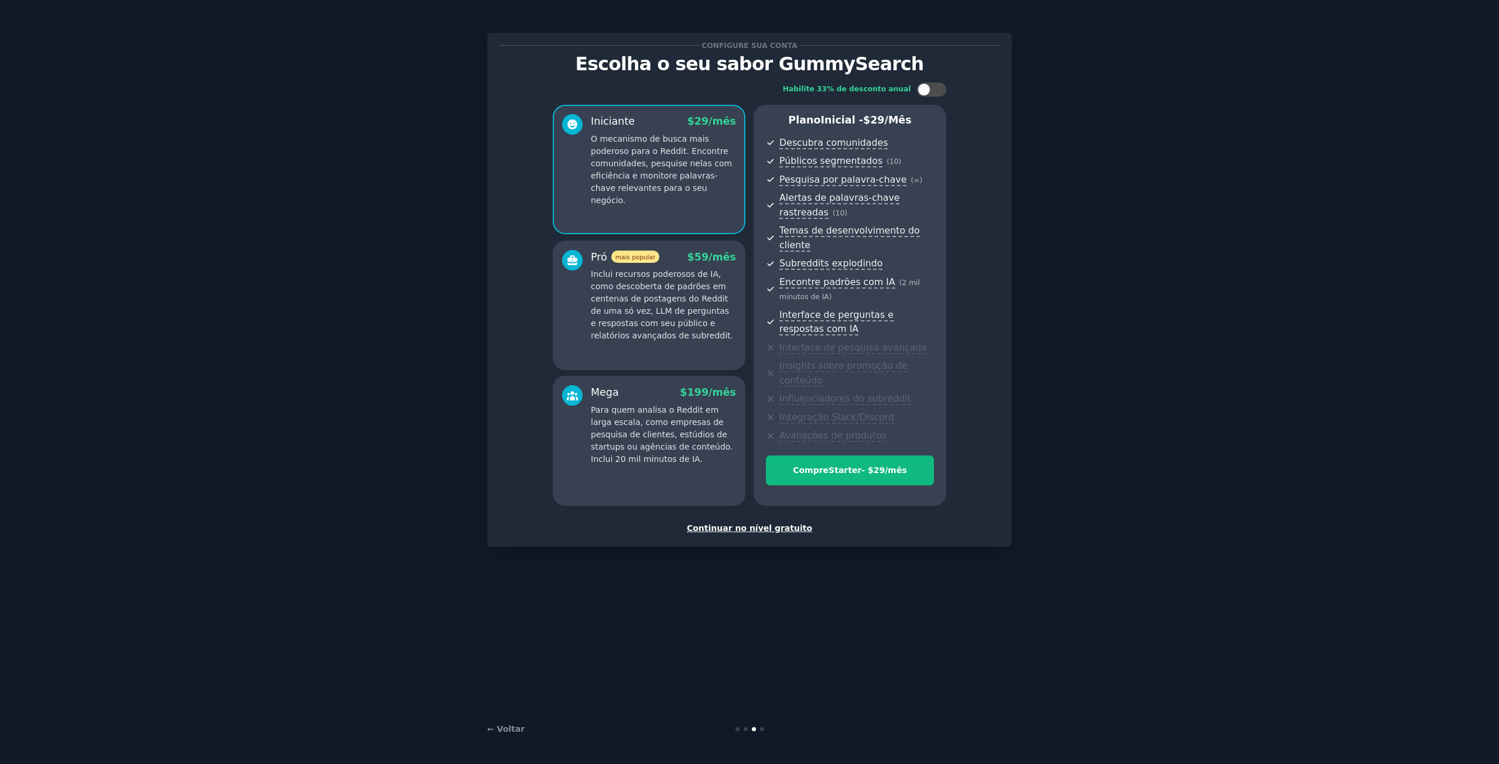  I want to click on font: Escolha o seu sabor GummySearch, so click(749, 64).